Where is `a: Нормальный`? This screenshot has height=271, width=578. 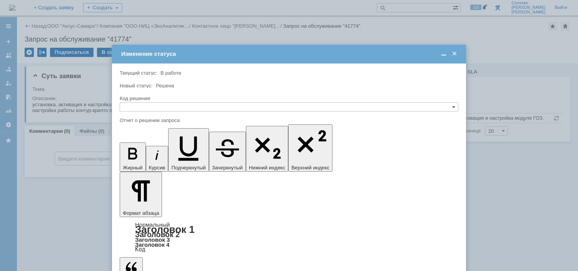
a: Нормальный is located at coordinates (152, 224).